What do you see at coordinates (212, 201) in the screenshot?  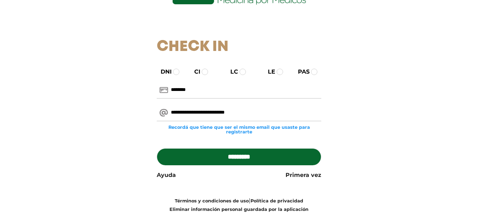 I see `a: Términos y condiciones de uso` at bounding box center [212, 201].